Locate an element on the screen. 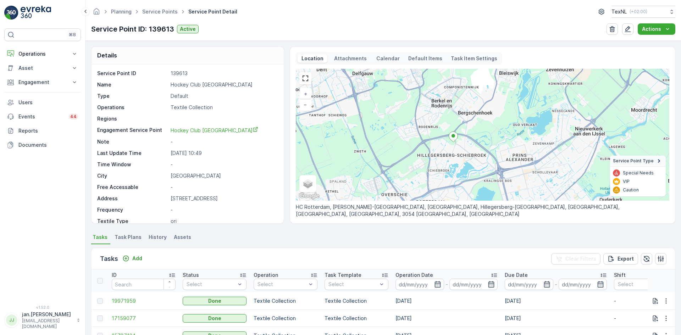 The image size is (681, 335). p: 44 is located at coordinates (73, 117).